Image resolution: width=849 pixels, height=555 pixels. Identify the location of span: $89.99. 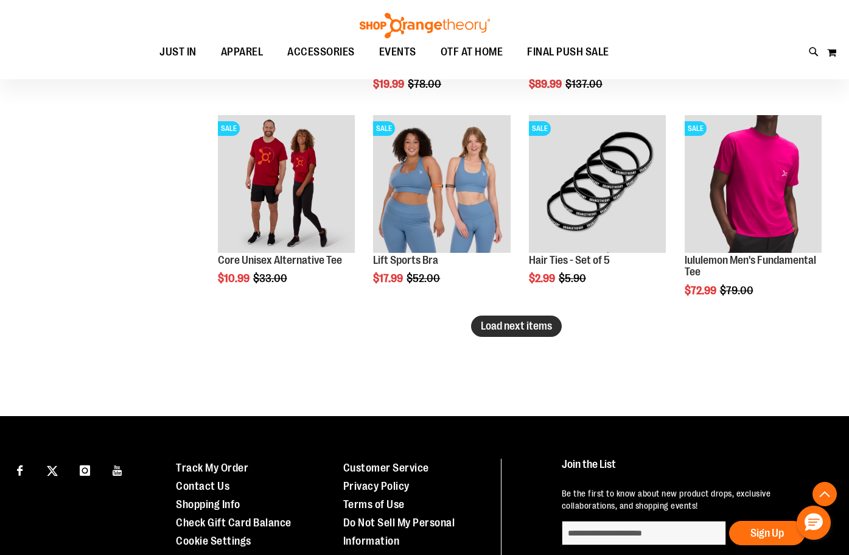
(546, 84).